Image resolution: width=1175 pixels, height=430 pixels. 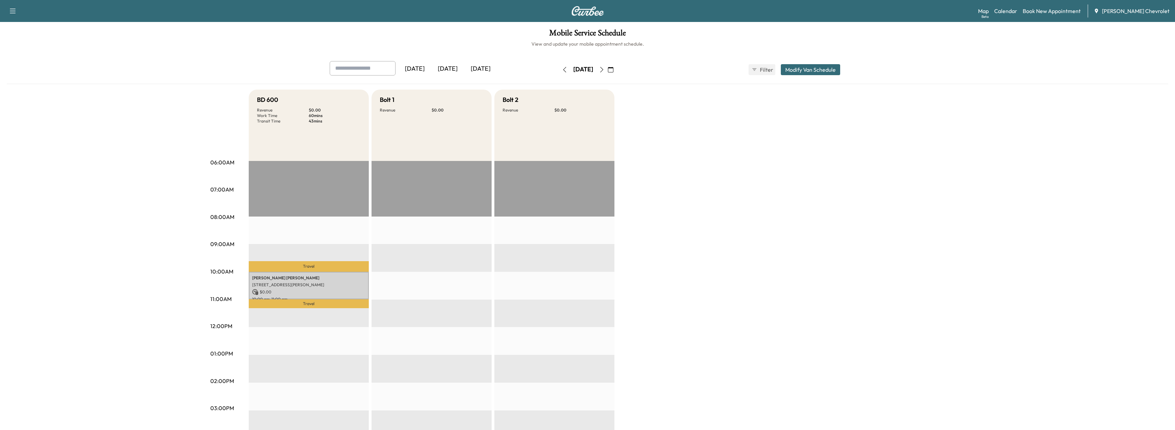 What do you see at coordinates (983, 11) in the screenshot?
I see `a: MapBeta` at bounding box center [983, 11].